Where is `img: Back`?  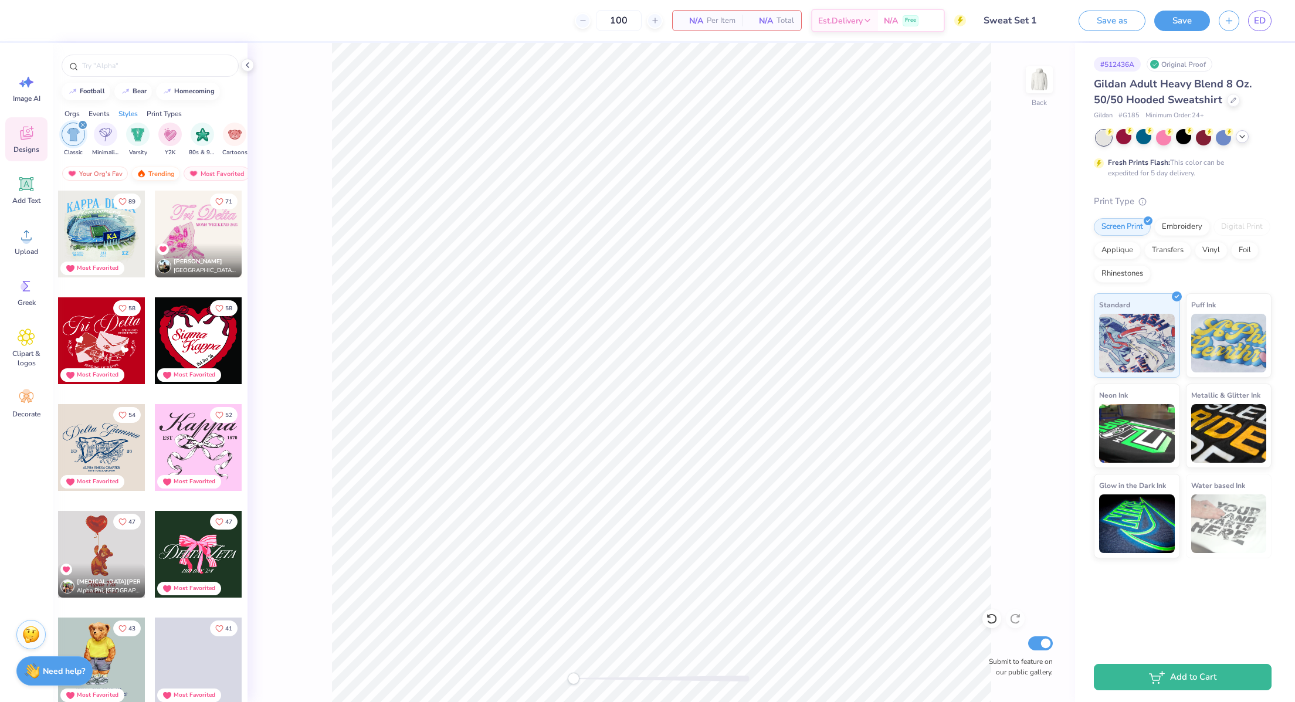 img: Back is located at coordinates (1040, 80).